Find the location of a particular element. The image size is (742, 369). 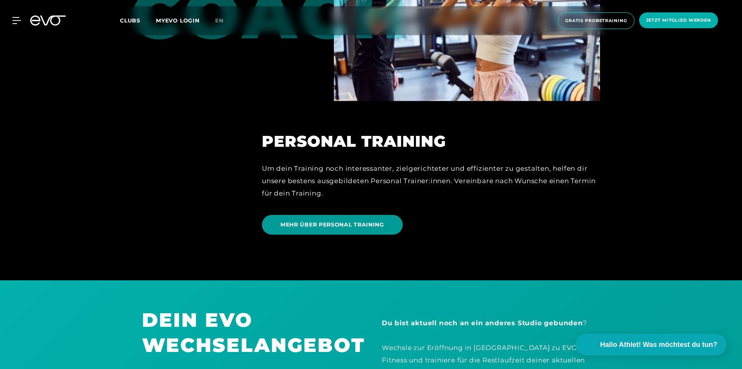

button: Hallo Athlet! Was möchtest du tun? is located at coordinates (651, 344).